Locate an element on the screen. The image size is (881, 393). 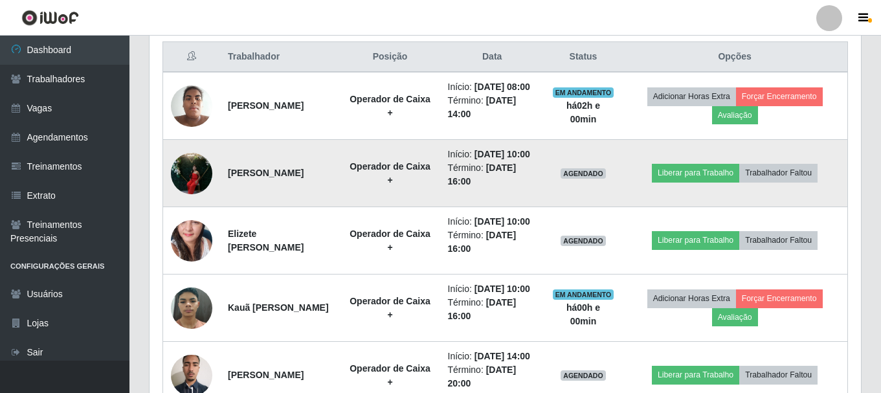
th: Status is located at coordinates (583, 57).